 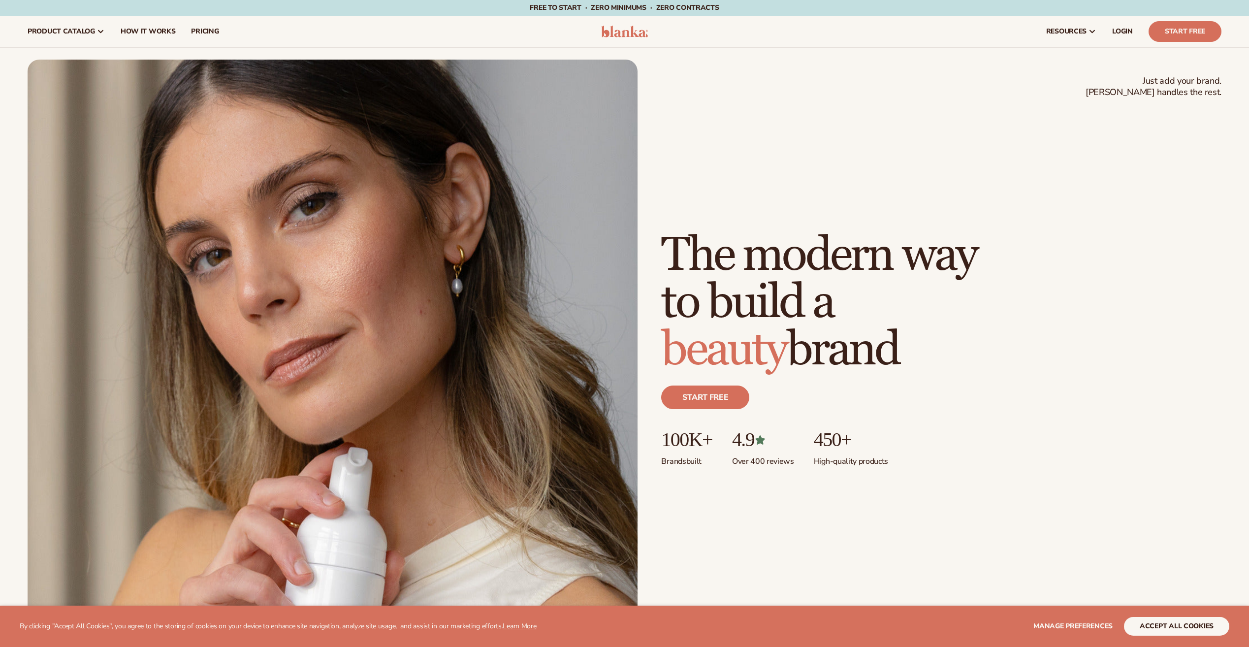 What do you see at coordinates (1122, 31) in the screenshot?
I see `a: LOGIN` at bounding box center [1122, 31].